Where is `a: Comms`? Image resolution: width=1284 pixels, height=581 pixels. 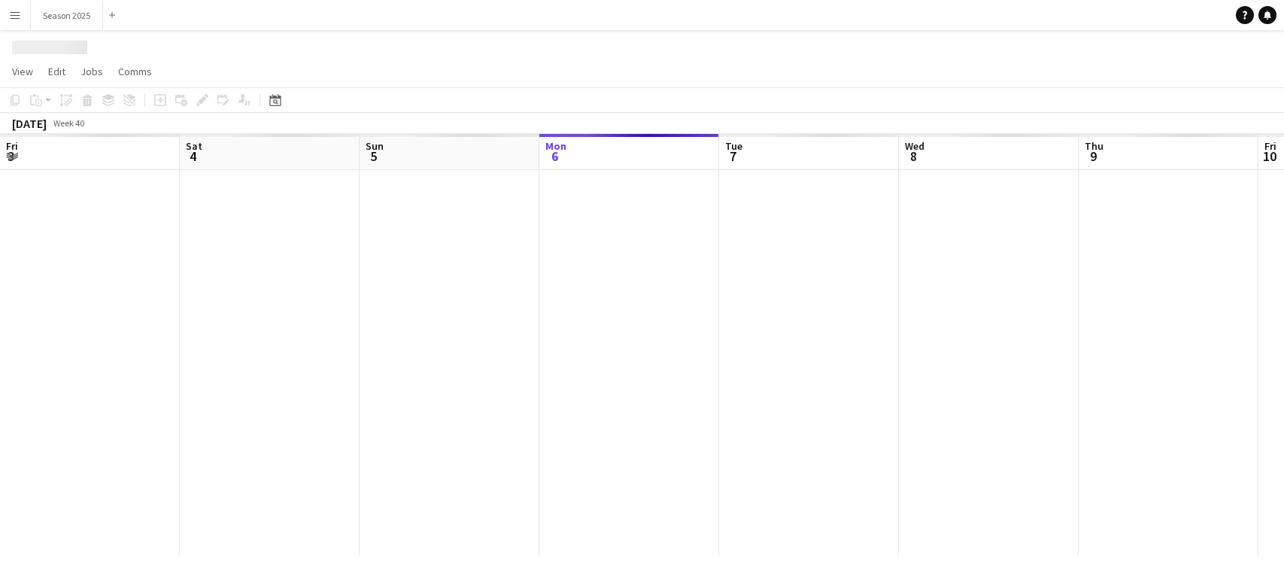
a: Comms is located at coordinates (135, 71).